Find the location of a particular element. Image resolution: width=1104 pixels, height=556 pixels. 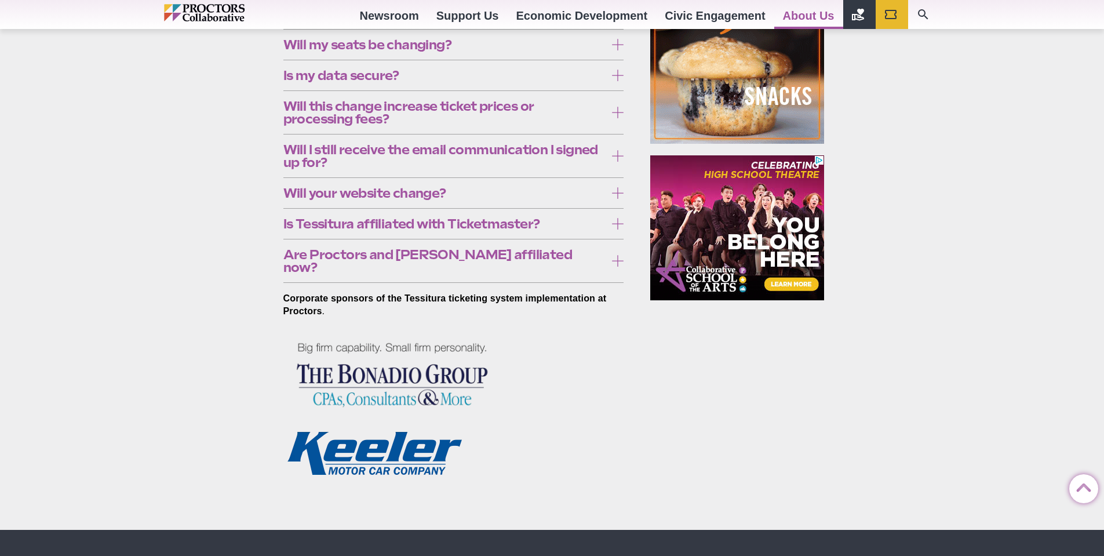

span: Will your website change? is located at coordinates (444, 193).